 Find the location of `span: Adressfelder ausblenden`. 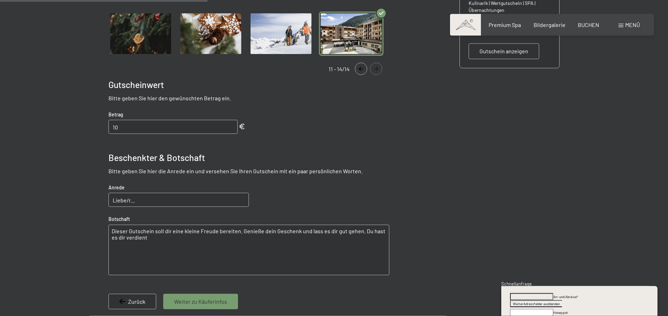

span: Adressfelder ausblenden is located at coordinates (542, 304).